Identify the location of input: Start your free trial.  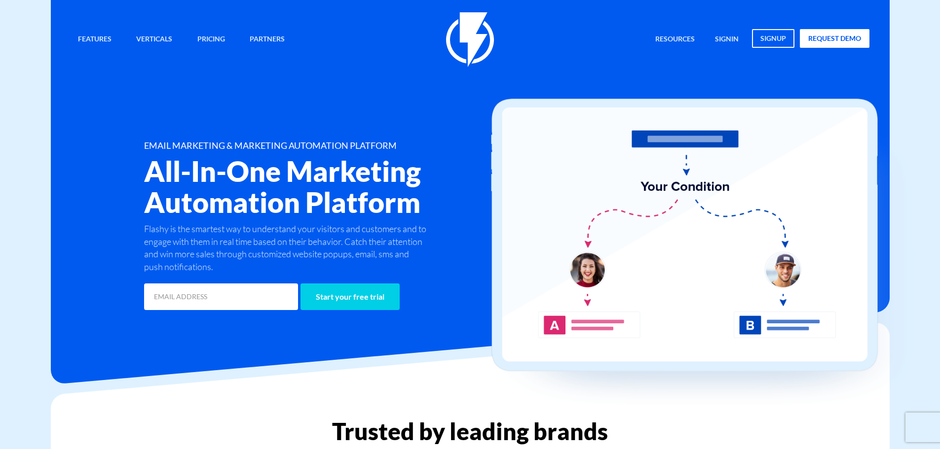
(350, 297).